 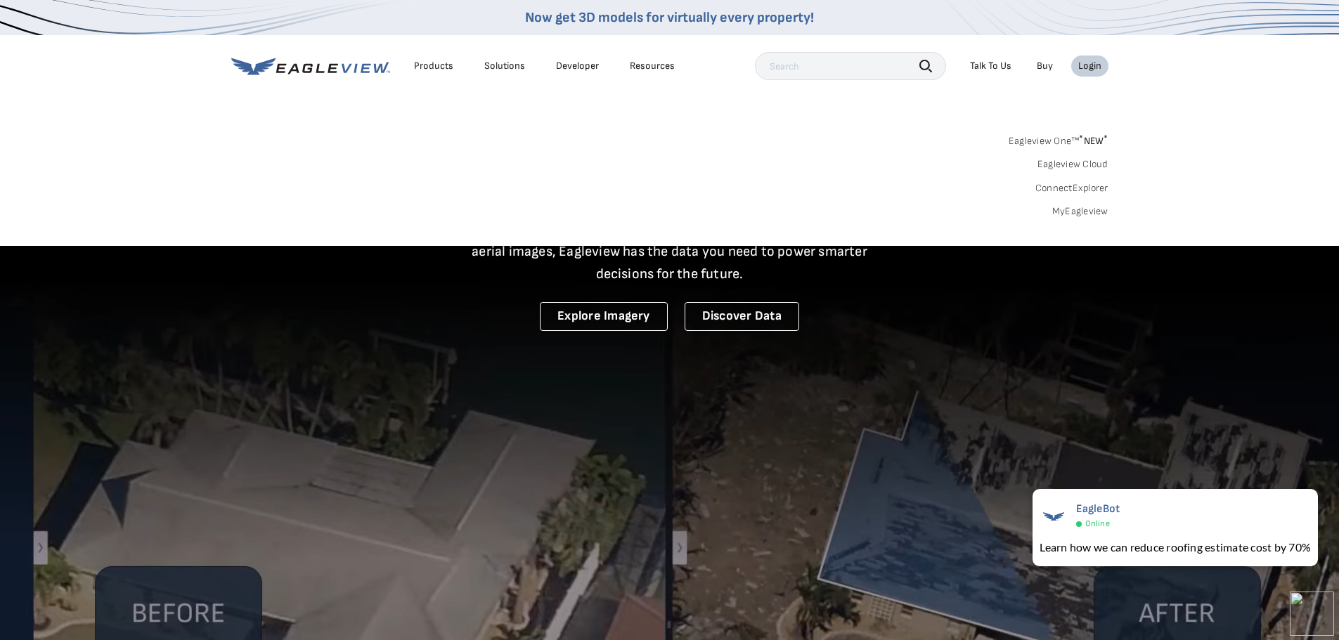 I want to click on div: Products, so click(x=434, y=66).